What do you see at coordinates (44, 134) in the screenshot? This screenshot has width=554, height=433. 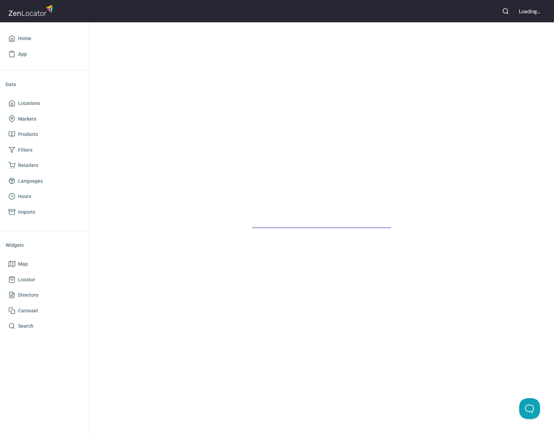 I see `a: Products` at bounding box center [44, 134].